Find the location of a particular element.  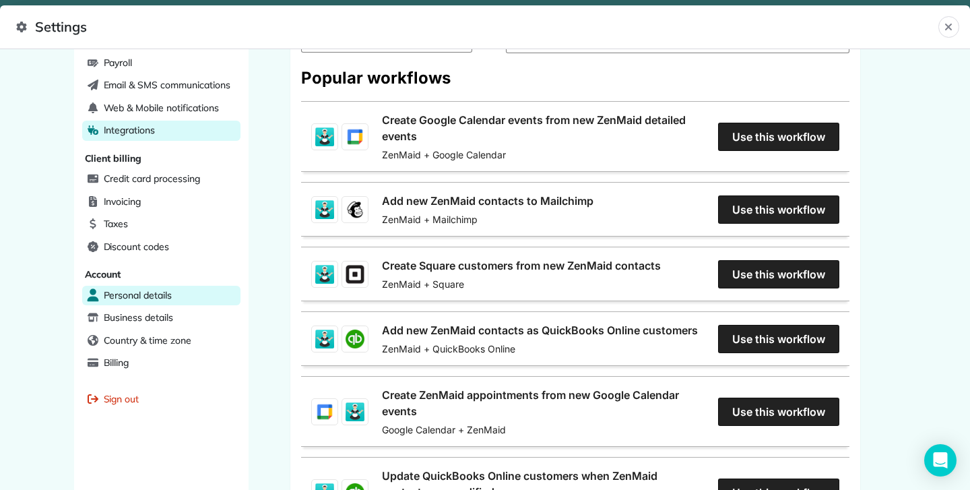

span: Personal details is located at coordinates (137, 295).